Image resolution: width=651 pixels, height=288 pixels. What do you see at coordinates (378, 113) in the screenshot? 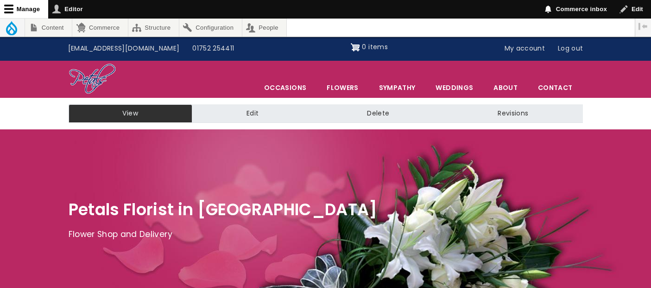
I see `a: Delete` at bounding box center [378, 113].